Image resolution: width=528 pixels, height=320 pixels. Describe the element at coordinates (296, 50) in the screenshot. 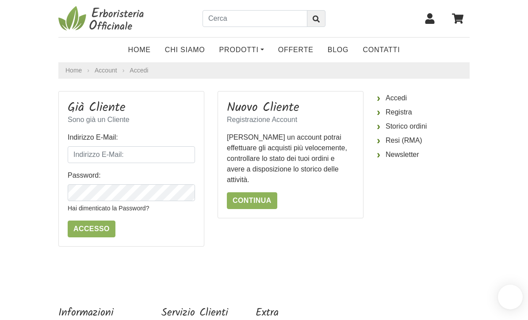

I see `a: OFFERTE` at that location.